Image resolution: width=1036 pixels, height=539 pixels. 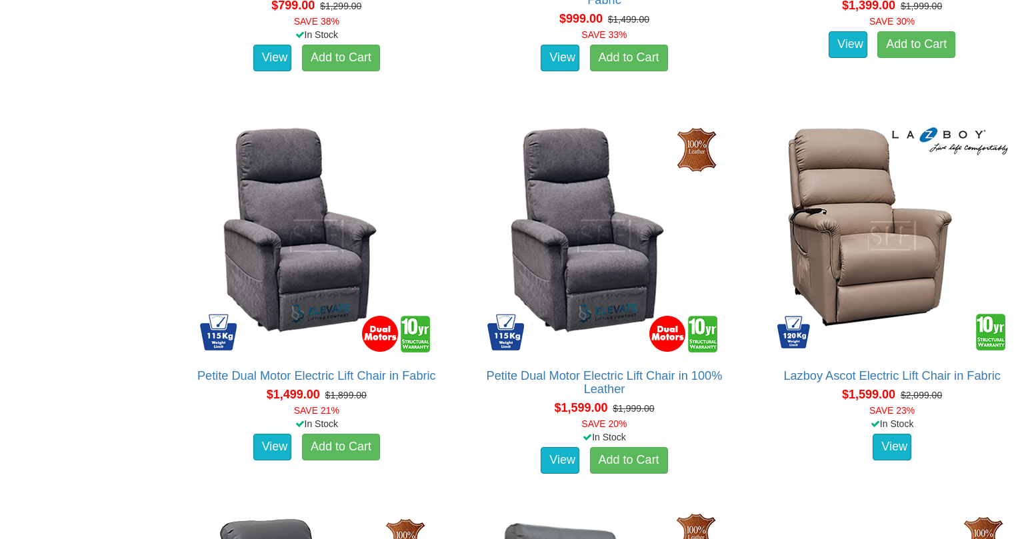 I want to click on del: $1,299.00, so click(x=341, y=6).